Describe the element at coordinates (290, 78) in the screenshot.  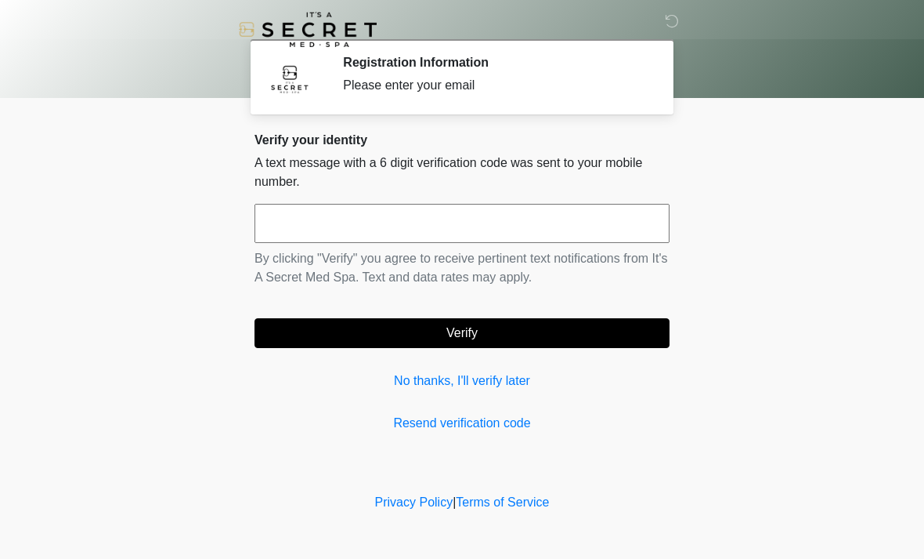
I see `img: Agent Avatar` at that location.